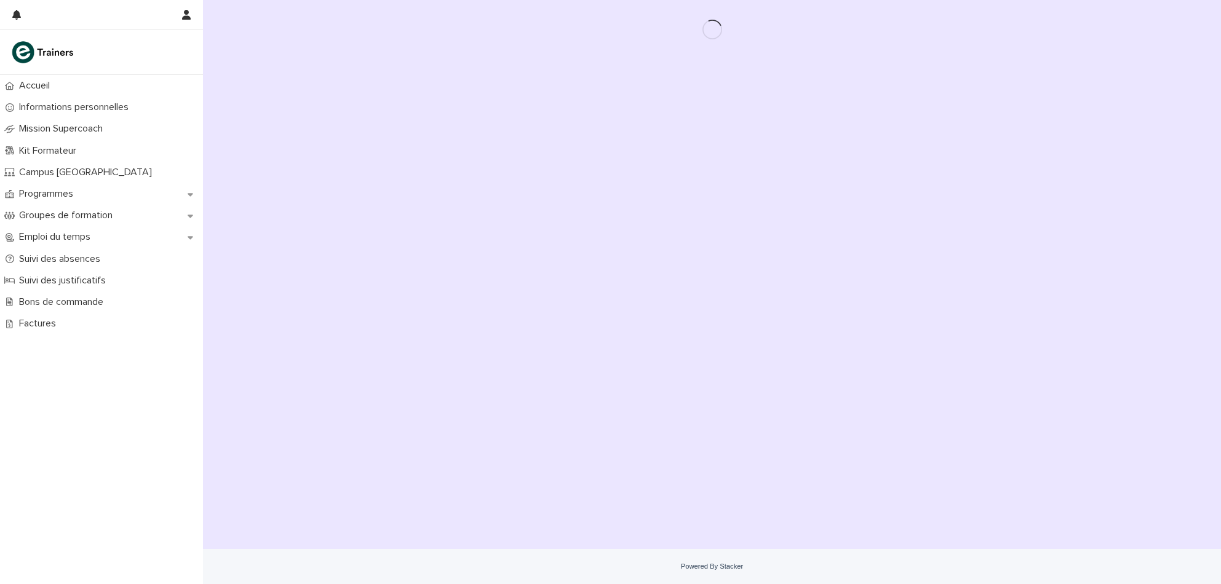 This screenshot has height=584, width=1221. Describe the element at coordinates (62, 259) in the screenshot. I see `p: Suivi des absences` at that location.